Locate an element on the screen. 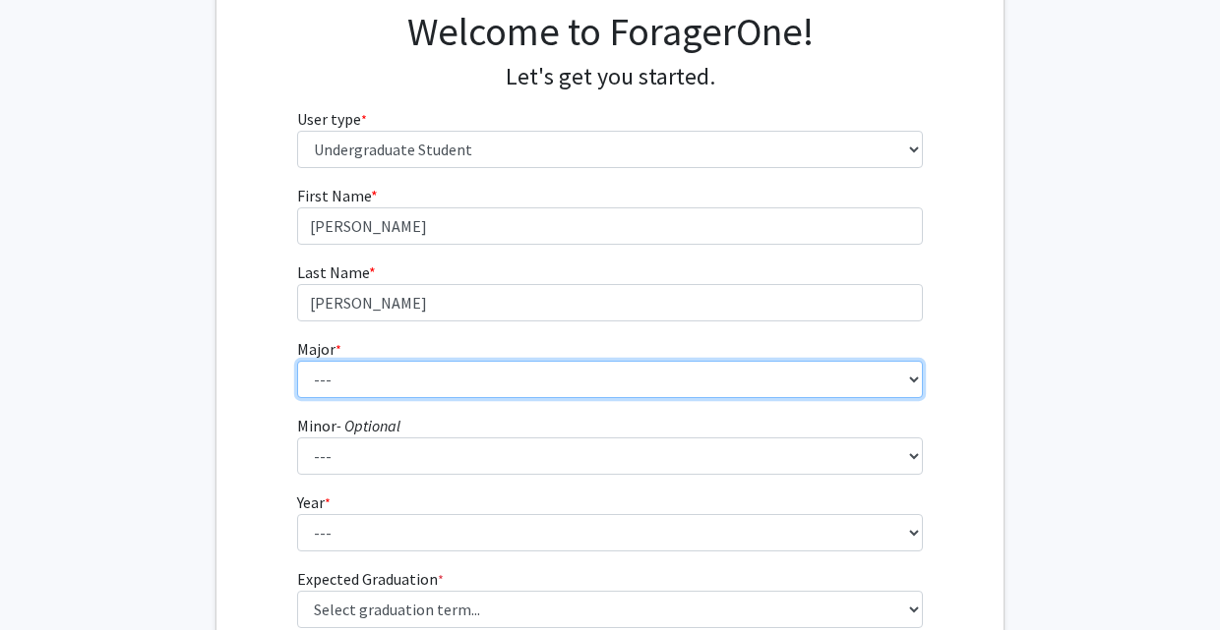  span: Last Name is located at coordinates (332, 272).